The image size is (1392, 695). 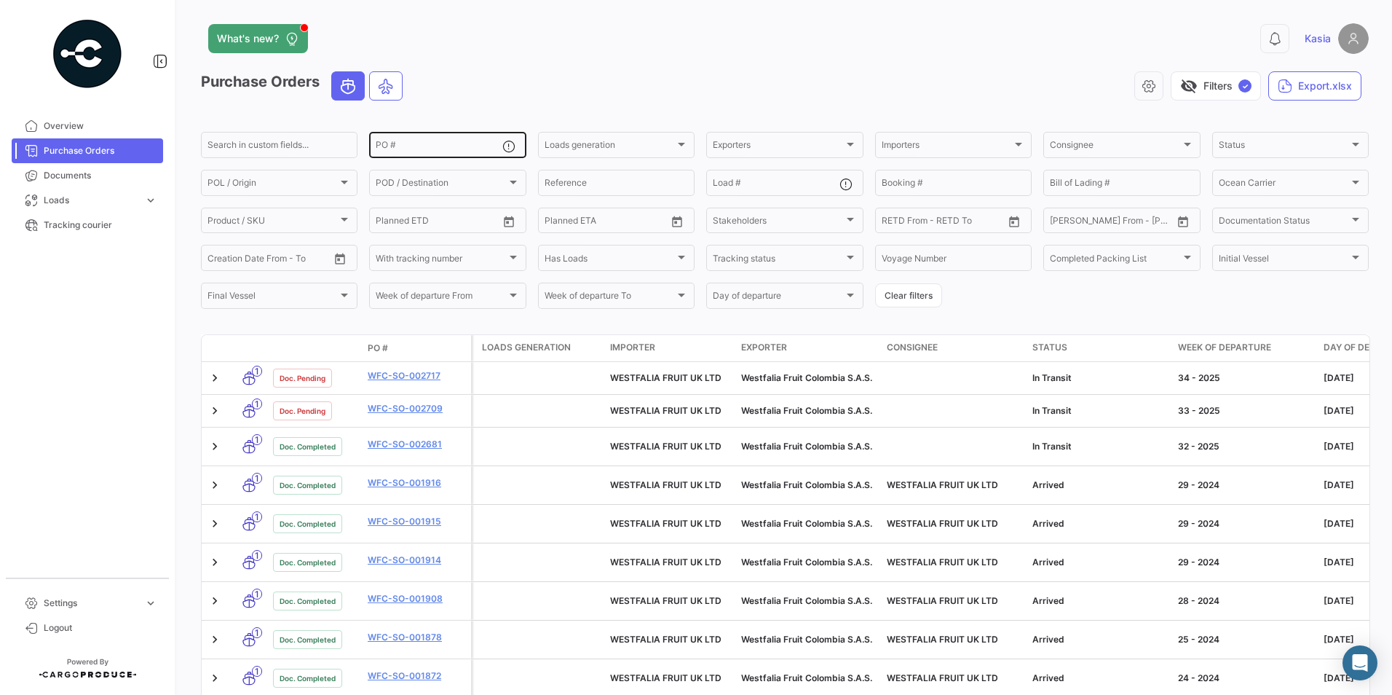 I want to click on span: visibility_off, so click(x=1189, y=86).